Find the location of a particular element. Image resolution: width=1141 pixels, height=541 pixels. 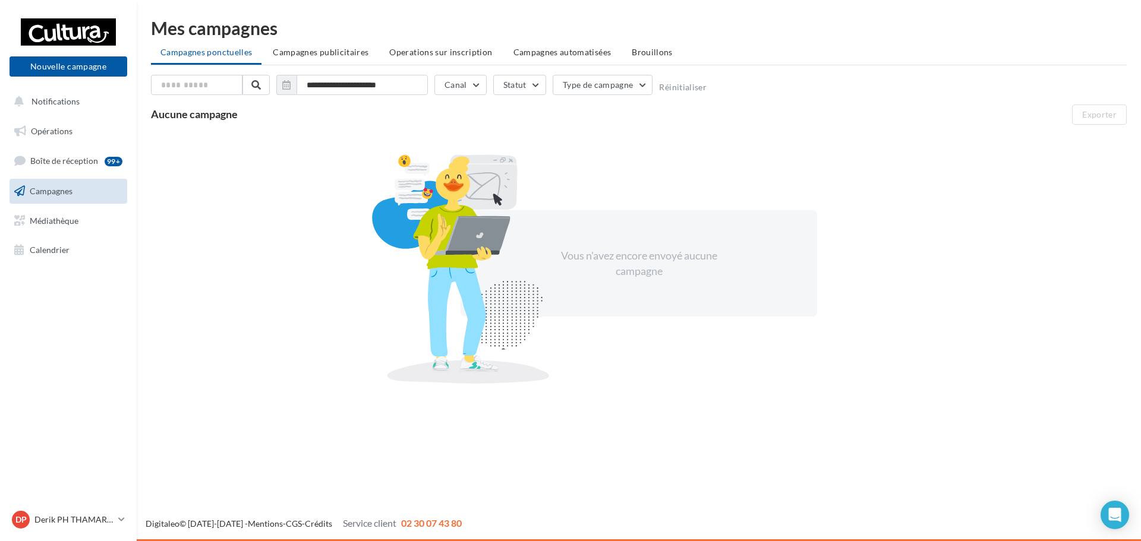

button: Réinitialiser is located at coordinates (683, 87).